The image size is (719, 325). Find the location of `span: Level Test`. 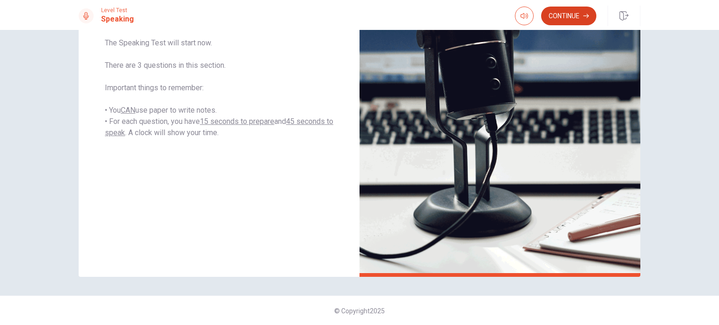

span: Level Test is located at coordinates (118, 10).